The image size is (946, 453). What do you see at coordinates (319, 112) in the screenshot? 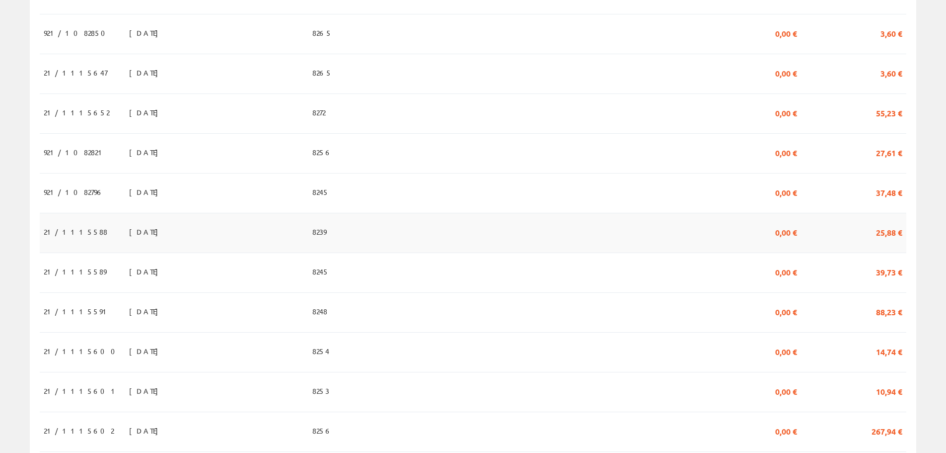
I see `span: 8272` at bounding box center [319, 112].